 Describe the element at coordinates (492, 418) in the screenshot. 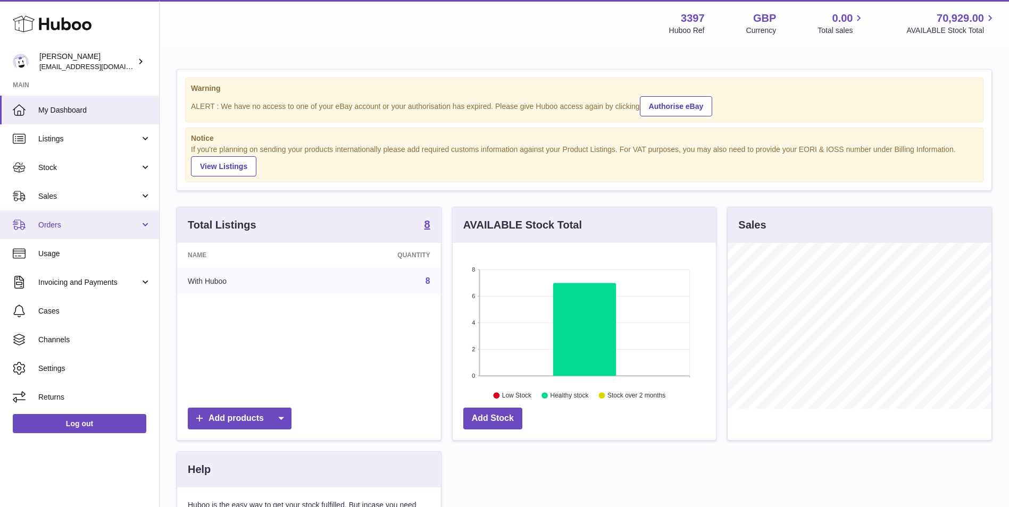

I see `a: Add Stock` at that location.